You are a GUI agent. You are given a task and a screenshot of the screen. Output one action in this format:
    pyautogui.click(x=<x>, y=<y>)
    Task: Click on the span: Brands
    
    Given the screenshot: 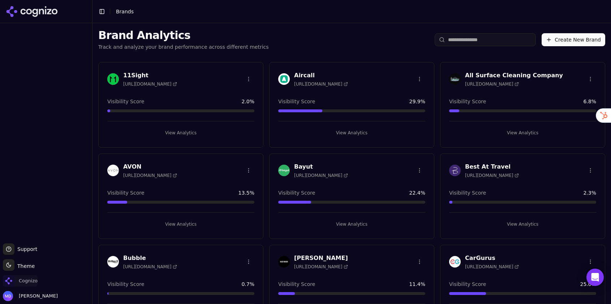 What is the action you would take?
    pyautogui.click(x=125, y=12)
    